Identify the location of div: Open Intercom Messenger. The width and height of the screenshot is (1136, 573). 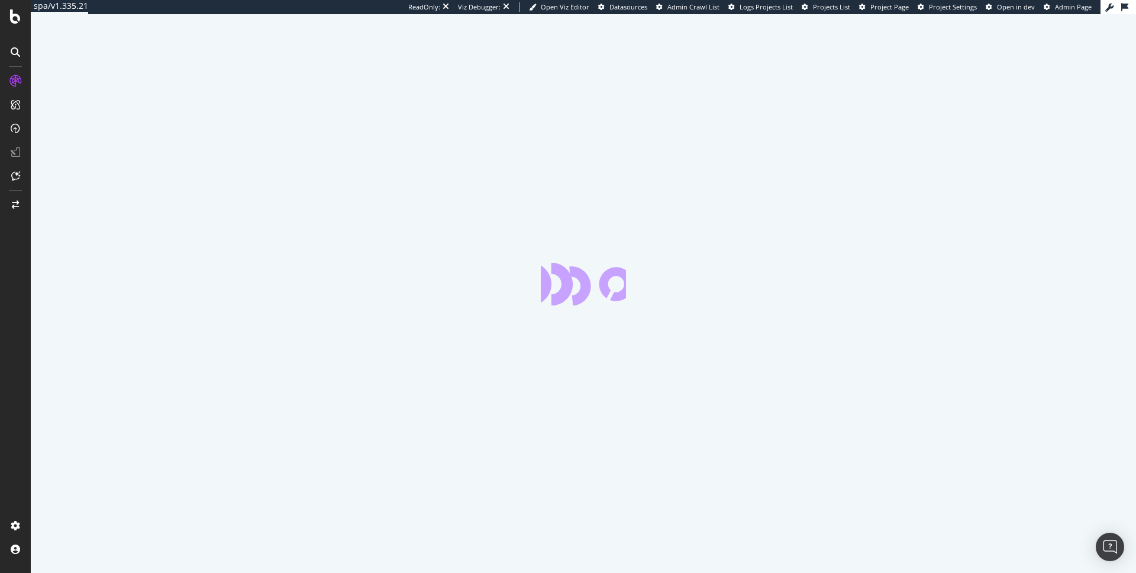
(1110, 547).